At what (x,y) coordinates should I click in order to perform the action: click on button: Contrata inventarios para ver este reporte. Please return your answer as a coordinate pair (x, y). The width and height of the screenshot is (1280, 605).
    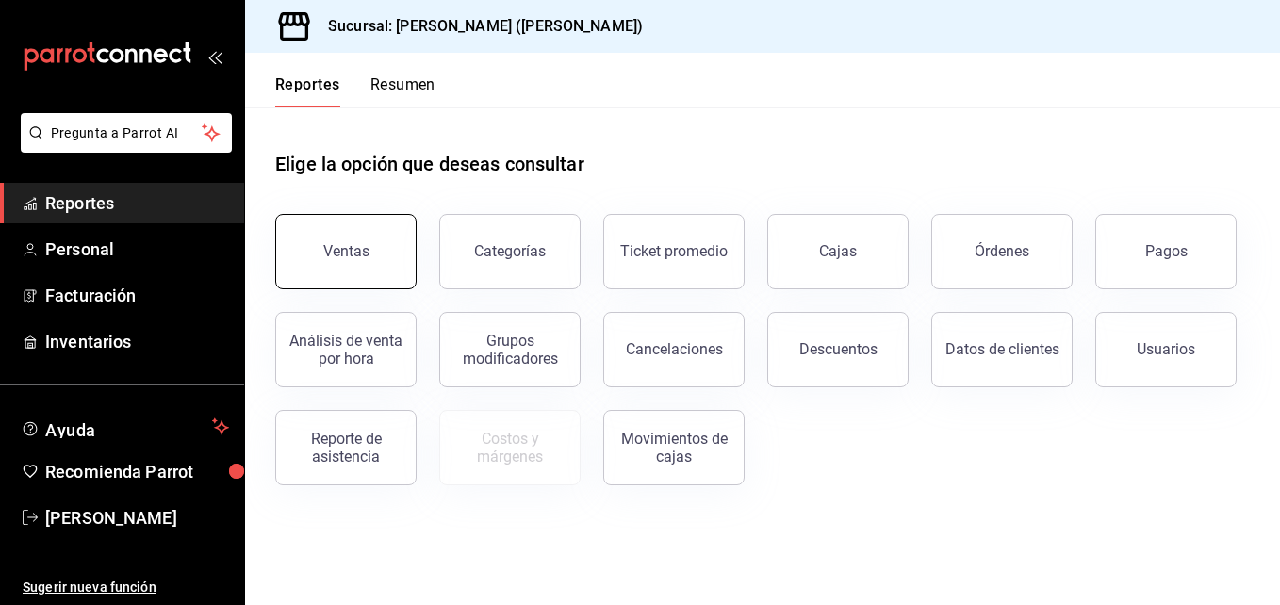
    Looking at the image, I should click on (510, 448).